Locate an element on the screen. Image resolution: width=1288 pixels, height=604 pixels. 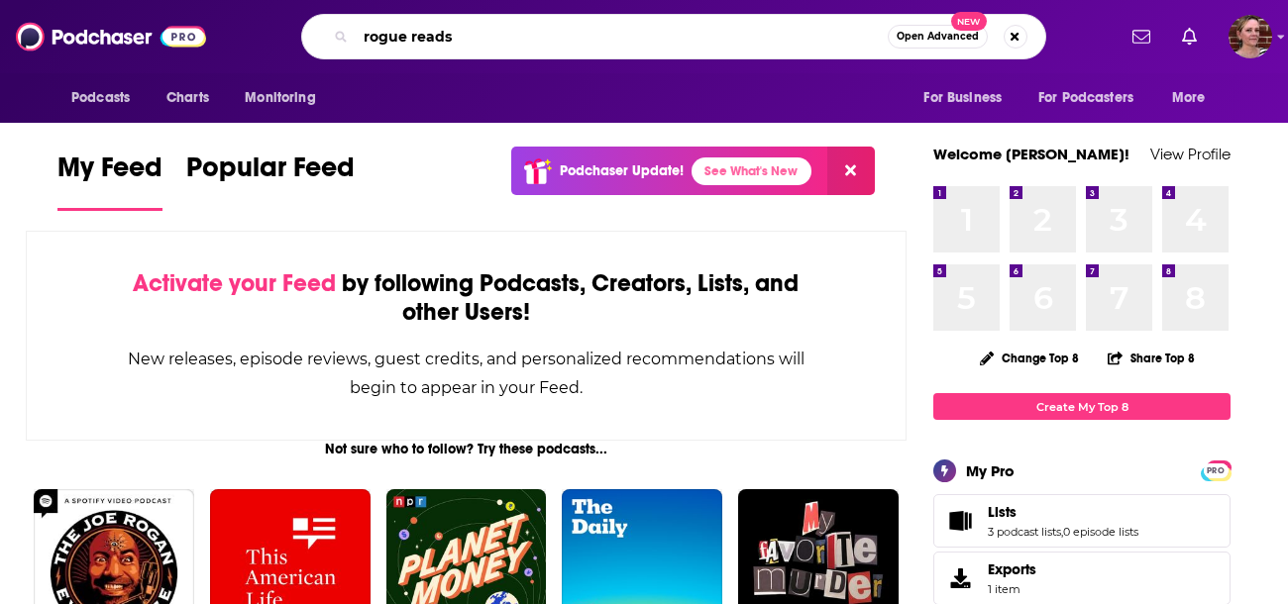
a: Popular Feed is located at coordinates (270, 180).